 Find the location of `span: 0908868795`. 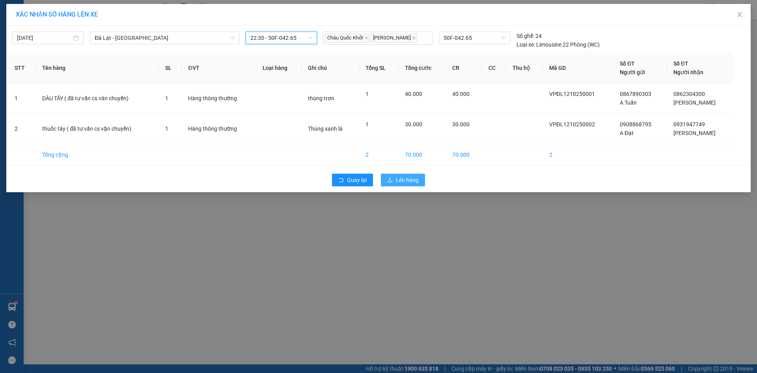

span: 0908868795 is located at coordinates (636, 124).